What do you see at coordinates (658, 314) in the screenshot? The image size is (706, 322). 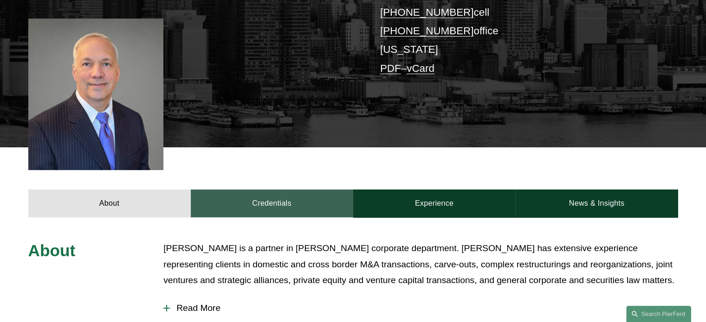 I see `a: Search this site` at bounding box center [658, 314].